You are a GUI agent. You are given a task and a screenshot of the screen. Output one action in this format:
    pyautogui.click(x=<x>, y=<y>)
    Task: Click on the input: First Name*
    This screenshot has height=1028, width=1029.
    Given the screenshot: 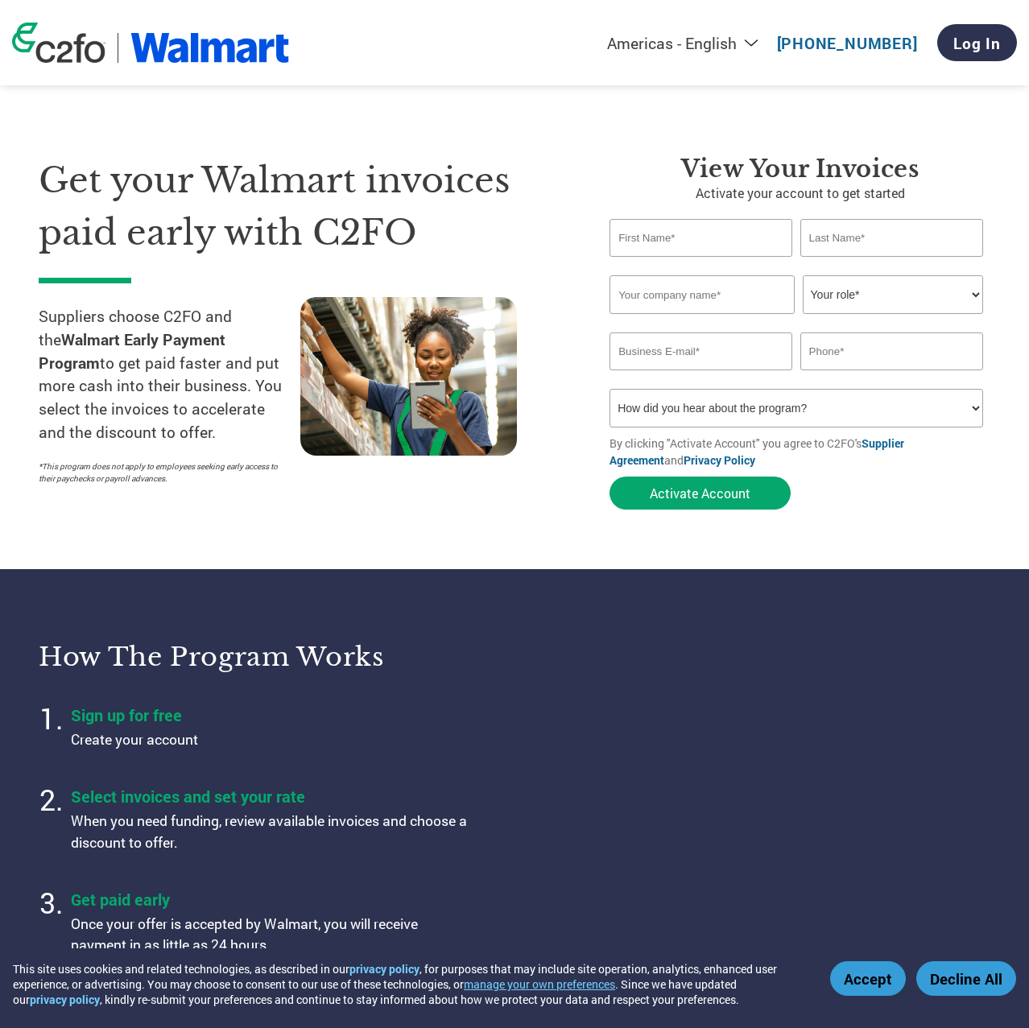 What is the action you would take?
    pyautogui.click(x=700, y=238)
    